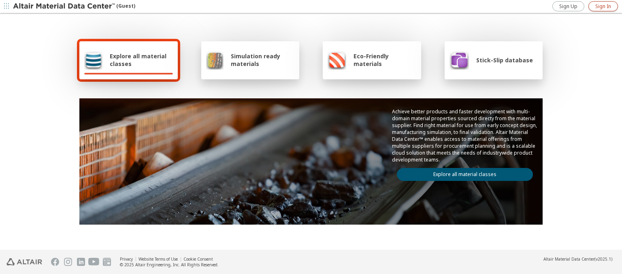  I want to click on span: Simulation ready materials, so click(262, 60).